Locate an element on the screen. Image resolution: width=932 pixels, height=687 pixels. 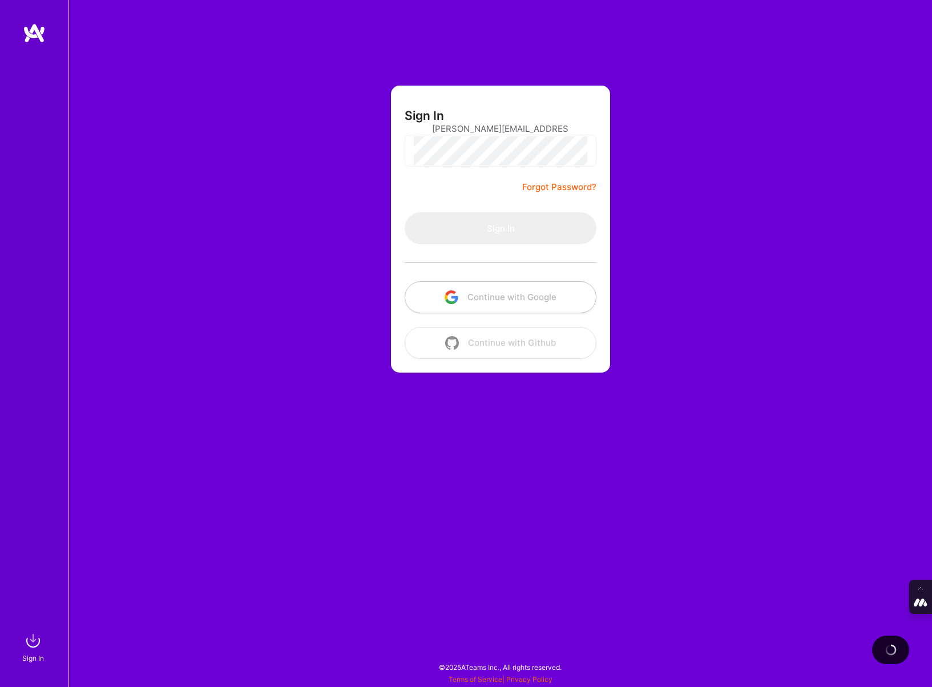
a: sign inSign In is located at coordinates (34, 646).